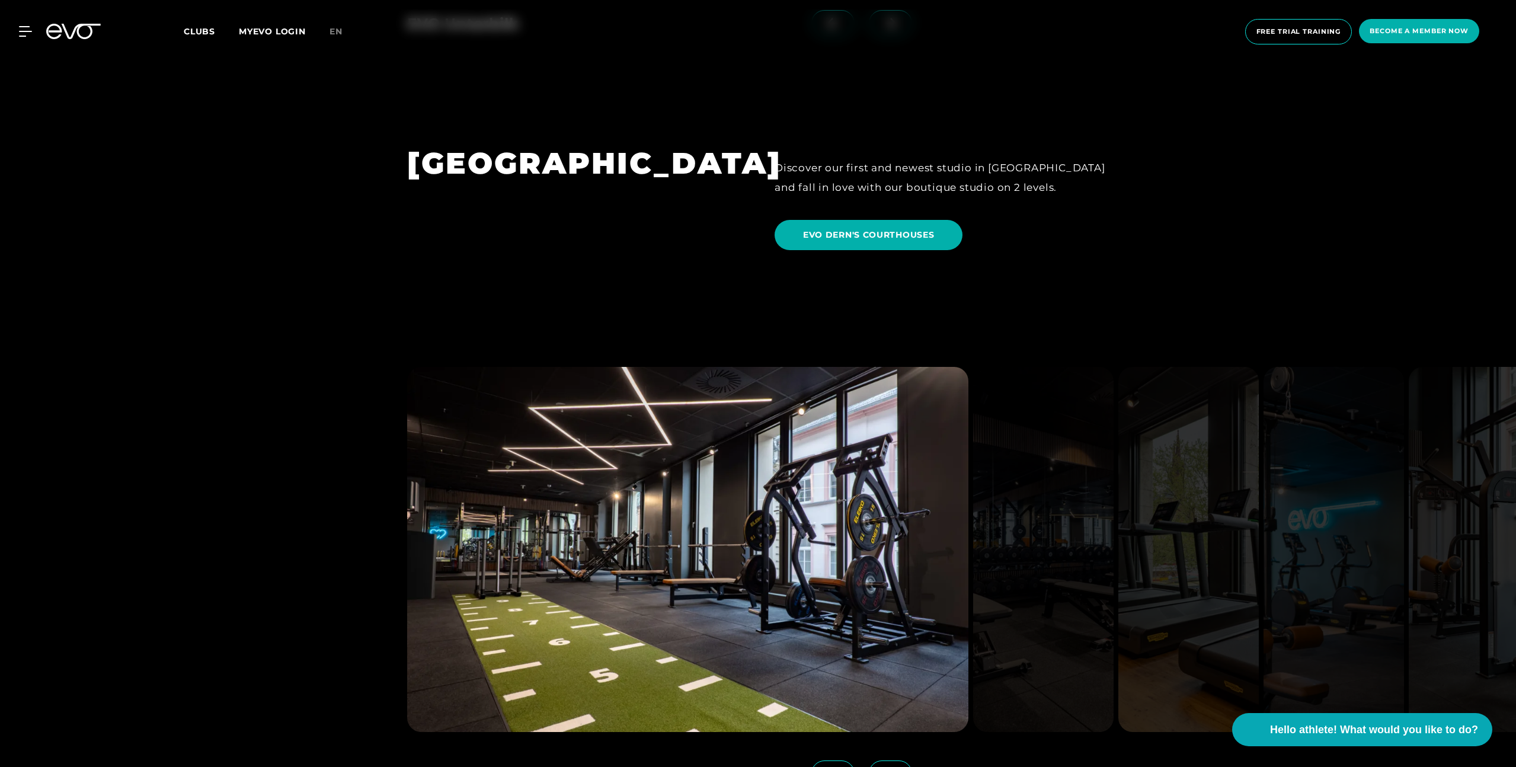  I want to click on font: en, so click(336, 31).